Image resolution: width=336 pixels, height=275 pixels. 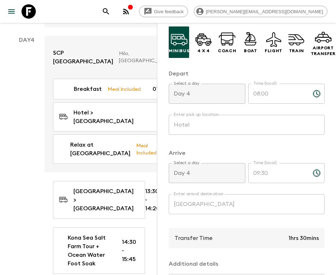 I want to click on p: Additional details, so click(x=246, y=264).